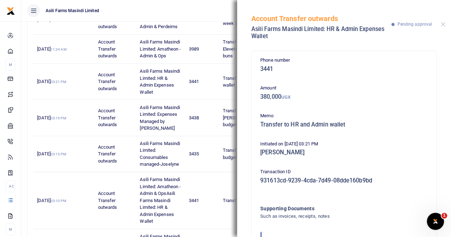  What do you see at coordinates (286, 97) in the screenshot?
I see `small: UGX` at bounding box center [286, 97].